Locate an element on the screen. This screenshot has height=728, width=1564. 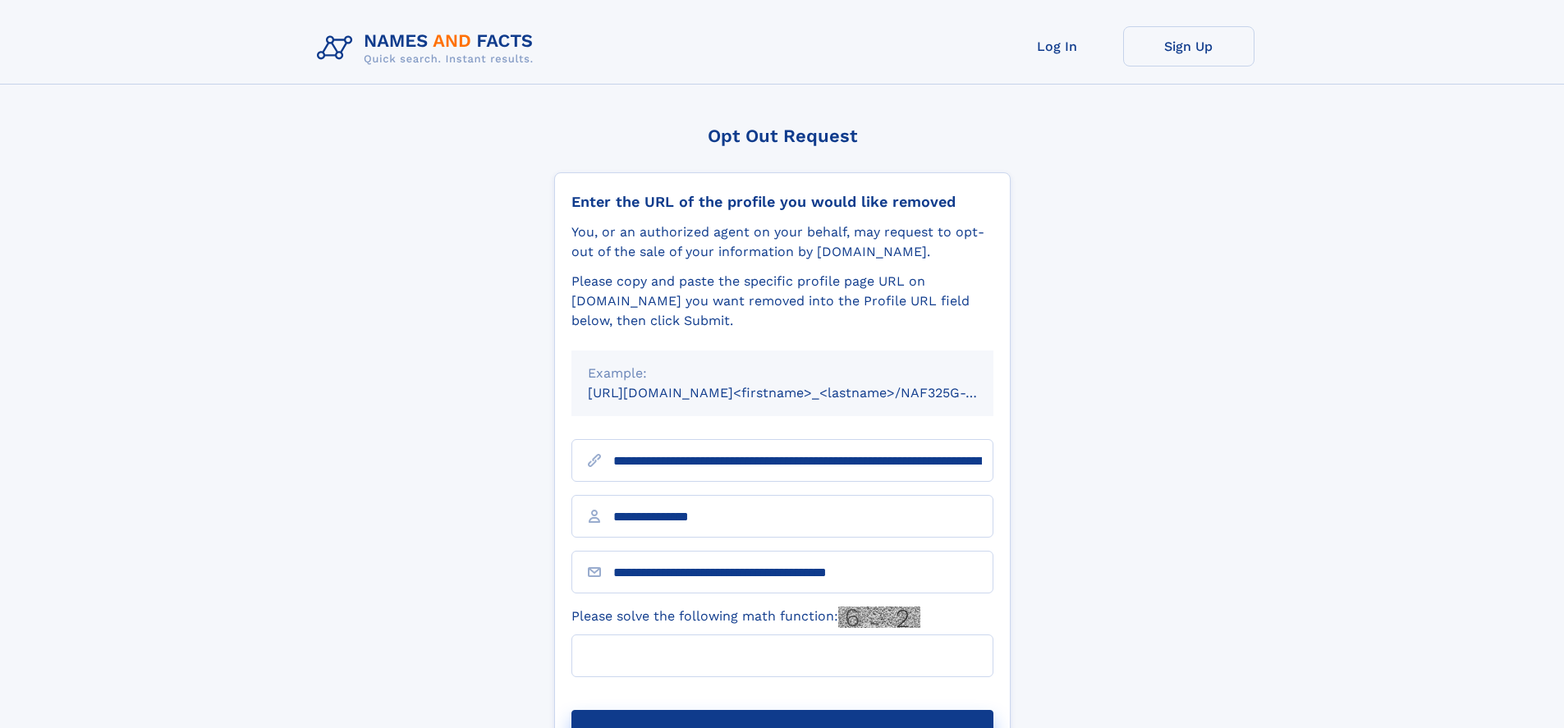
div: You, or an authorized agent on your behalf, may request to opt-out of the sale of your informatio... is located at coordinates (782, 242).